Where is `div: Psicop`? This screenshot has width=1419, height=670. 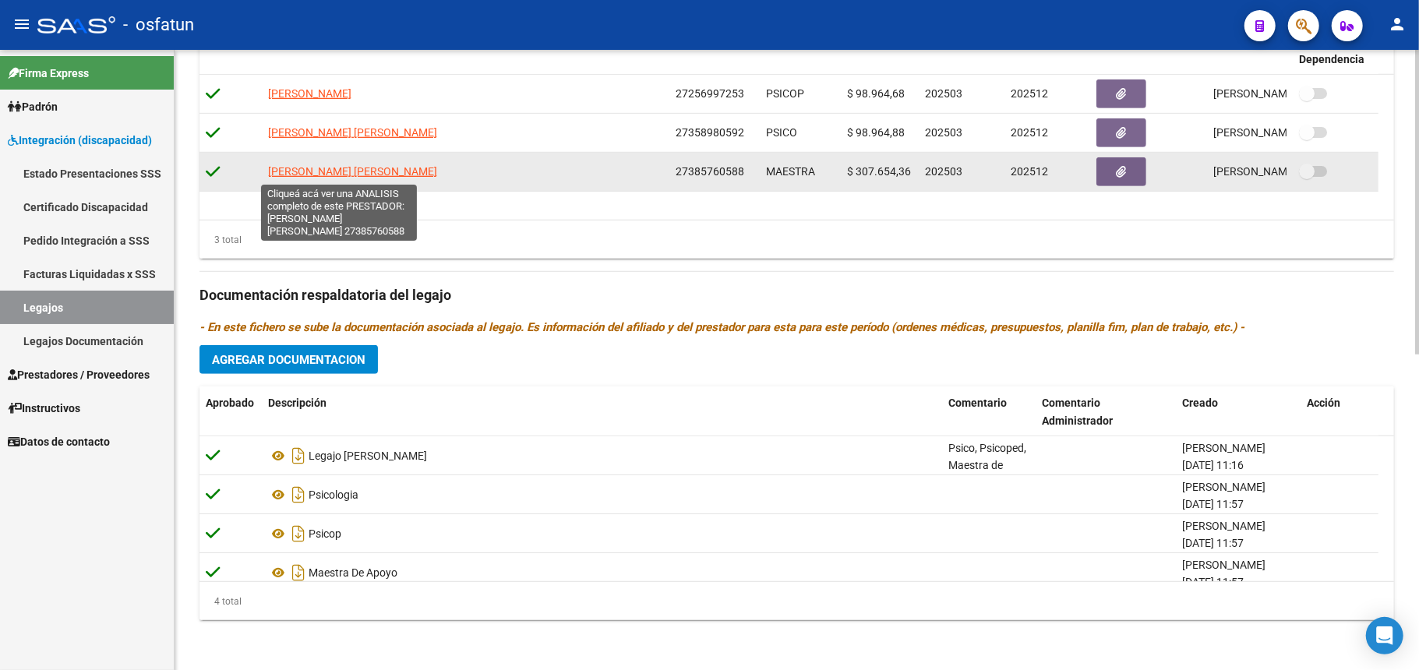 div: Psicop is located at coordinates (602, 534).